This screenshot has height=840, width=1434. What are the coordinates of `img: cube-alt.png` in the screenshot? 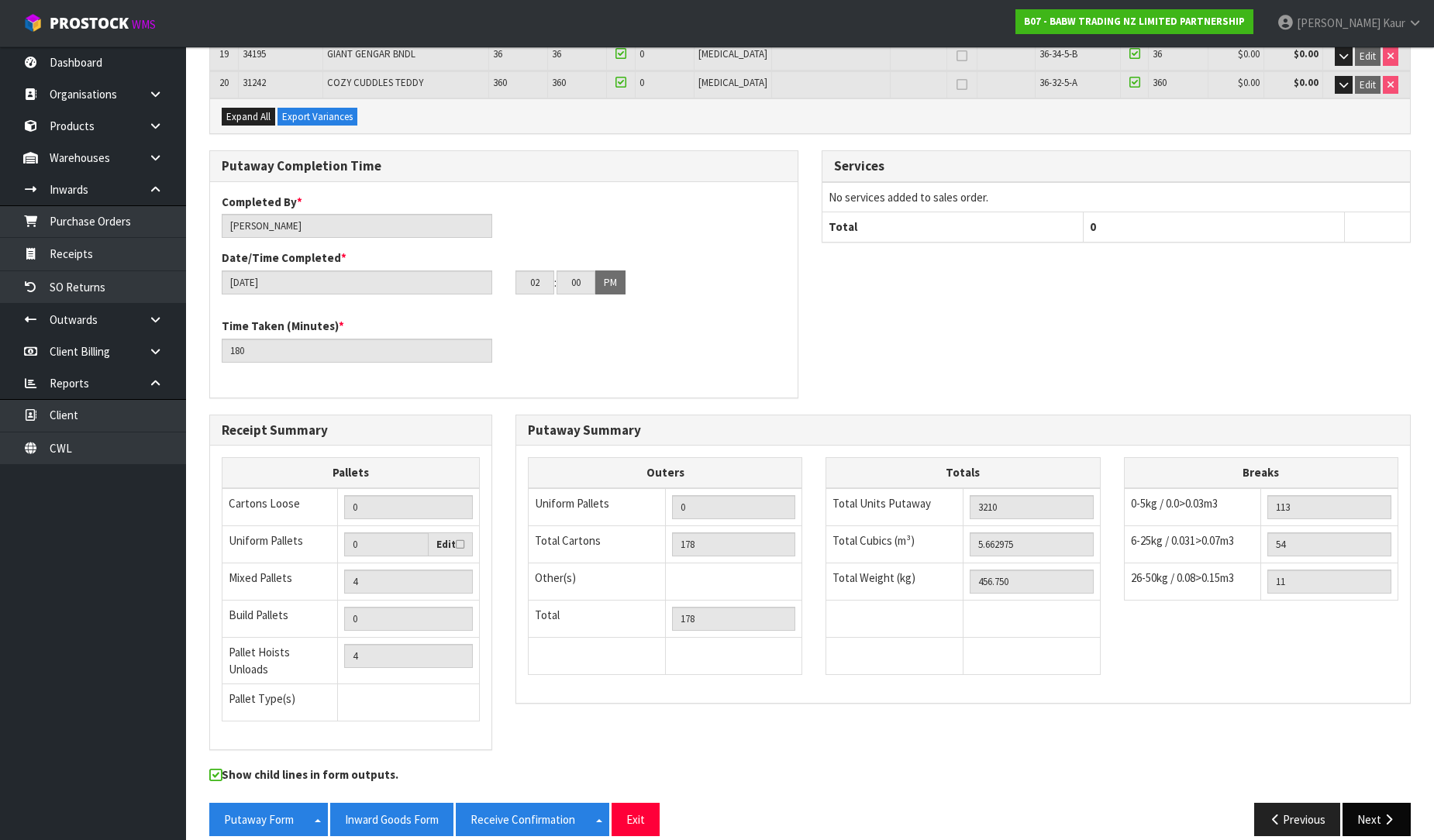 It's located at (32, 22).